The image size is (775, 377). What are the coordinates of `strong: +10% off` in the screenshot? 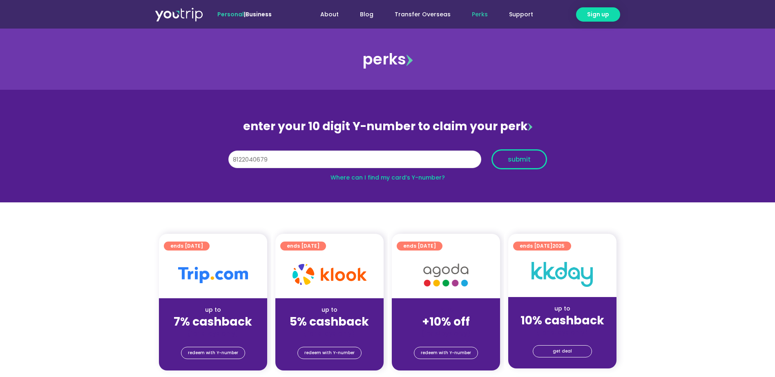 It's located at (445, 322).